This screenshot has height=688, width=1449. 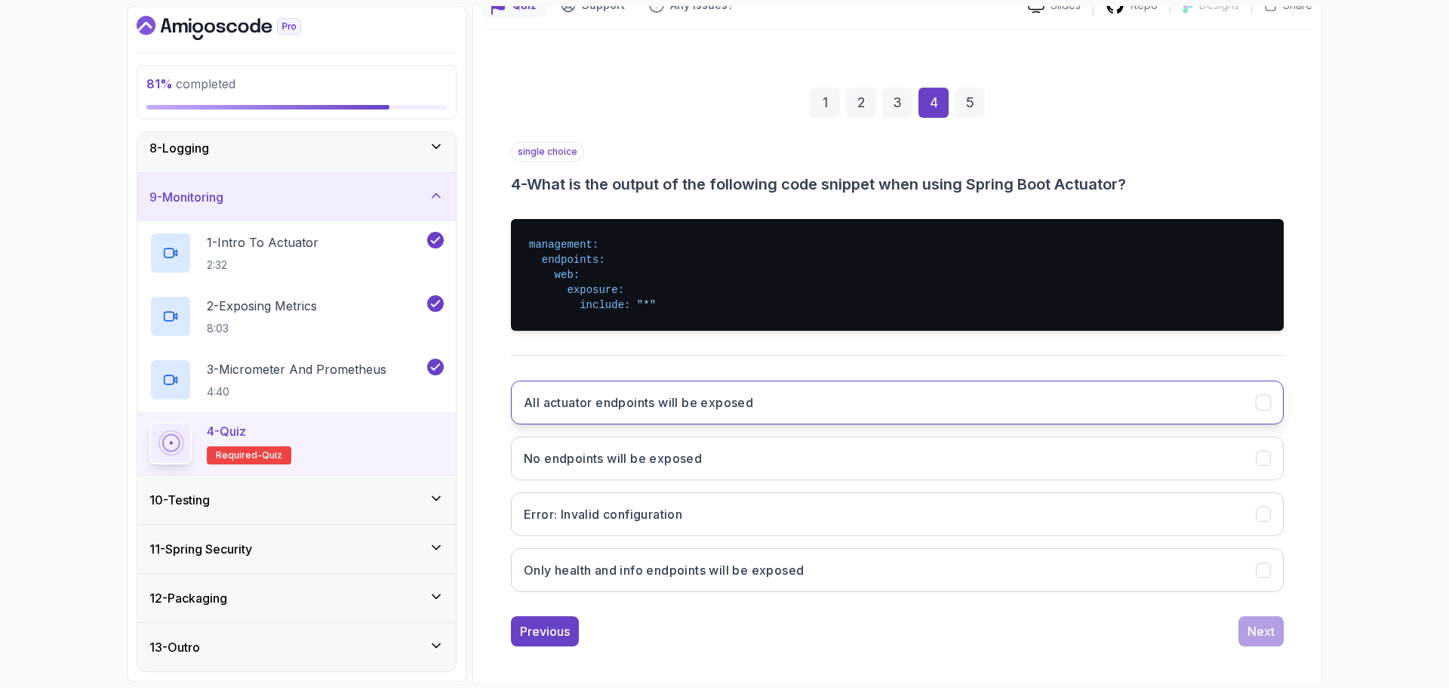 I want to click on span: exposure:, so click(x=595, y=290).